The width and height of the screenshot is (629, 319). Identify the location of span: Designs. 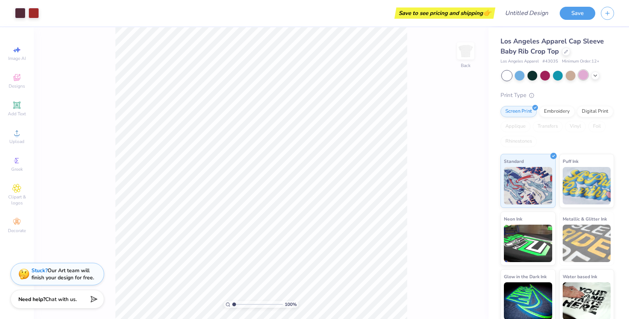
(17, 86).